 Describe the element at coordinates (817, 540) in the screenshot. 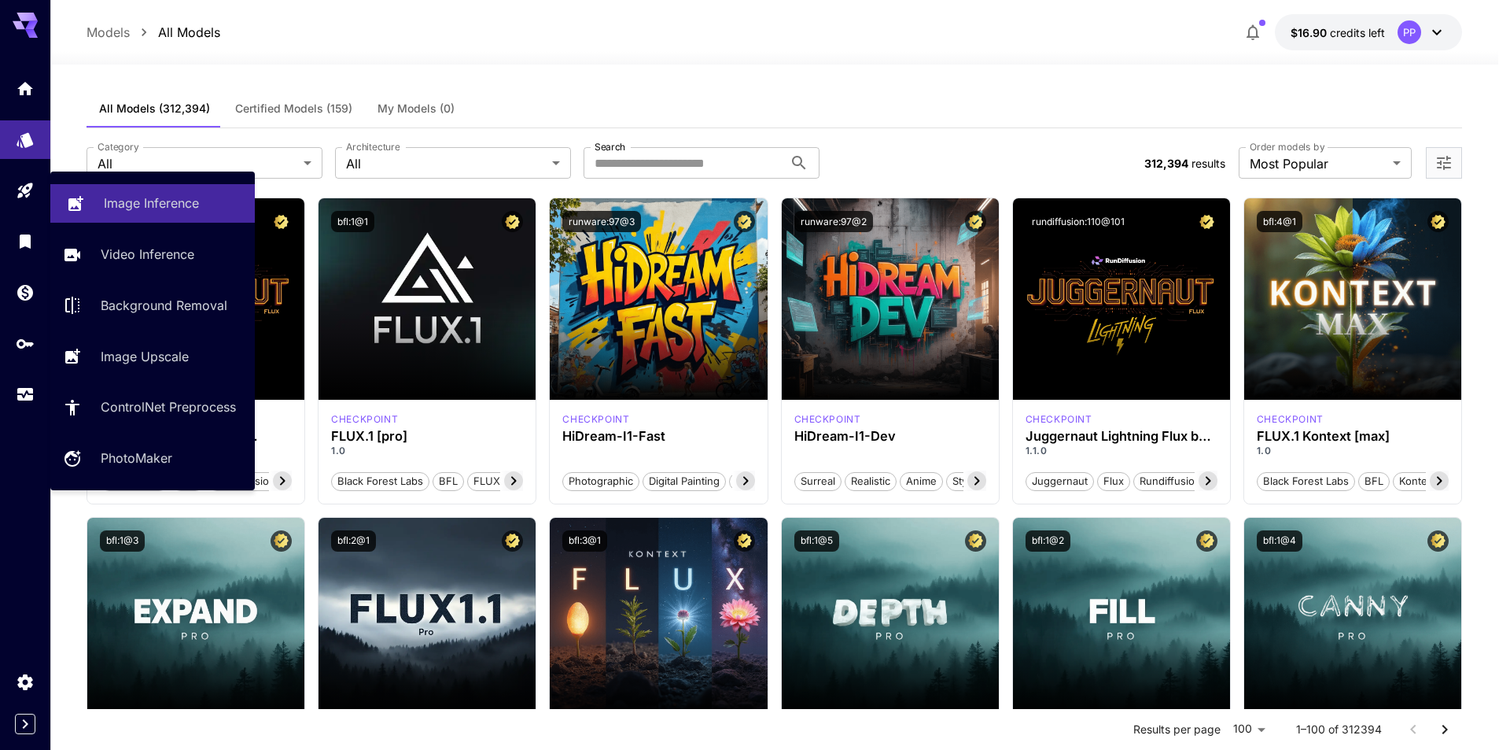

I see `button: bfl:1@5` at that location.